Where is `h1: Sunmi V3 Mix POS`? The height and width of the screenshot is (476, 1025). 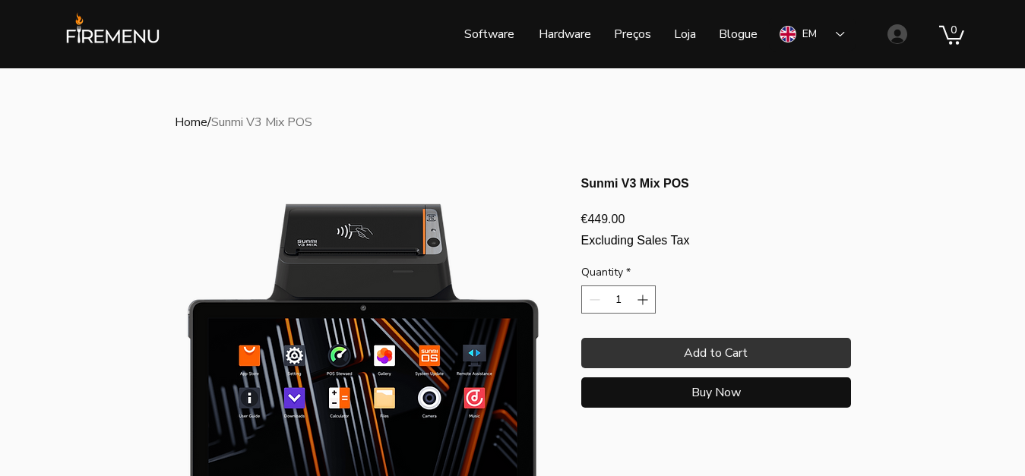
h1: Sunmi V3 Mix POS is located at coordinates (716, 183).